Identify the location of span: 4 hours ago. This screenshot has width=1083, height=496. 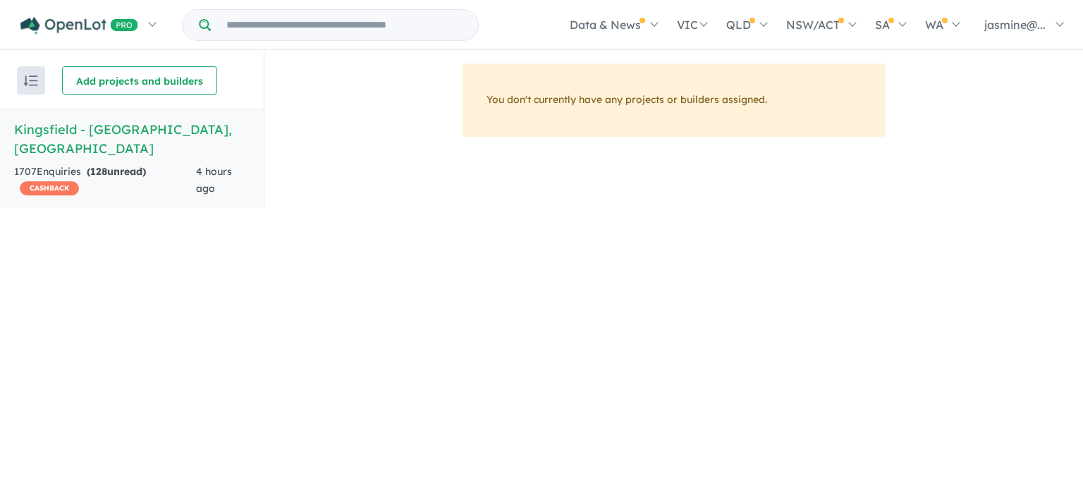
(214, 180).